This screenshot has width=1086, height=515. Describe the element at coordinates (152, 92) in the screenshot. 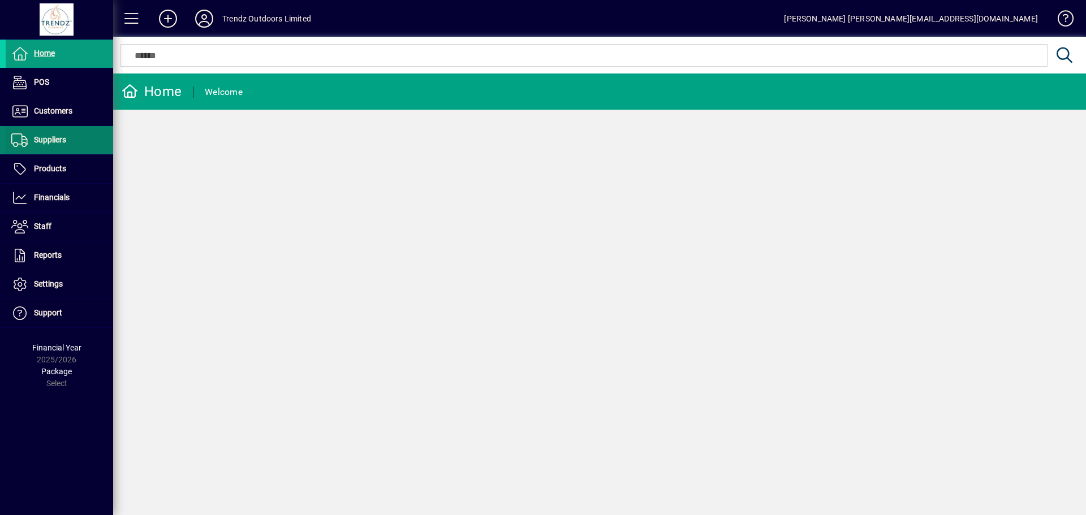

I see `div: Home` at that location.